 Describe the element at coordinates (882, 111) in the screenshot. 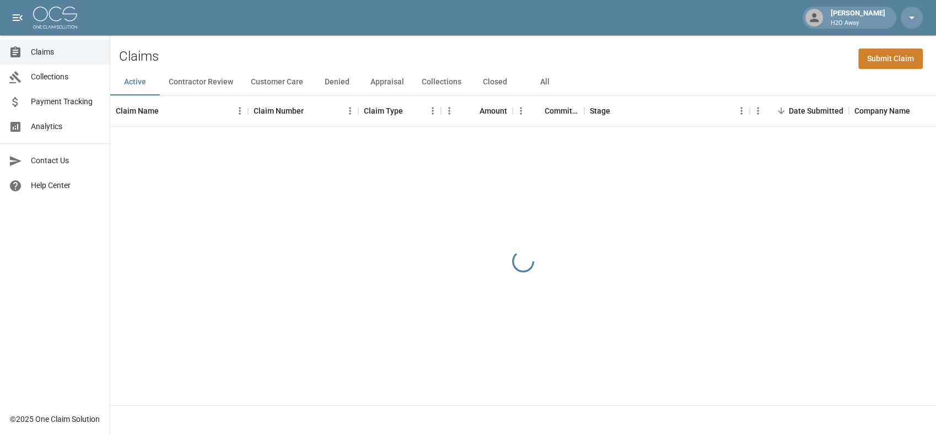

I see `div: Company Name` at that location.